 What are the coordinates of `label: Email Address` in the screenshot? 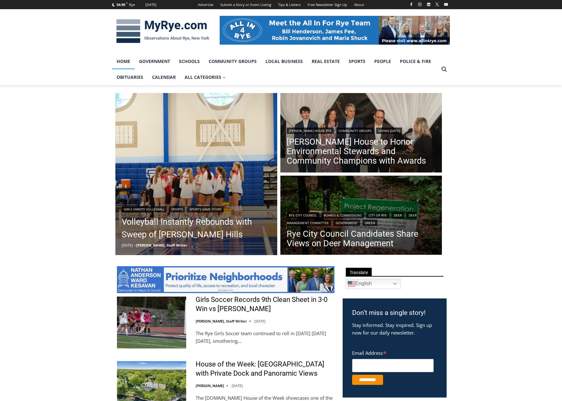 It's located at (393, 352).